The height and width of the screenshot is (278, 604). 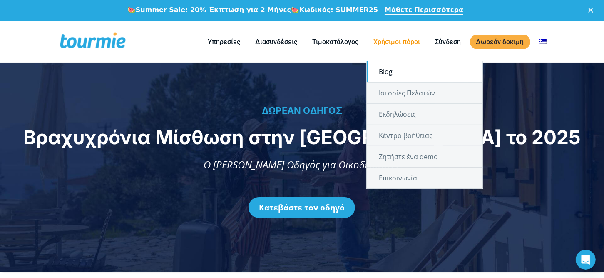 What do you see at coordinates (424, 178) in the screenshot?
I see `a: Επικοινωνία` at bounding box center [424, 178].